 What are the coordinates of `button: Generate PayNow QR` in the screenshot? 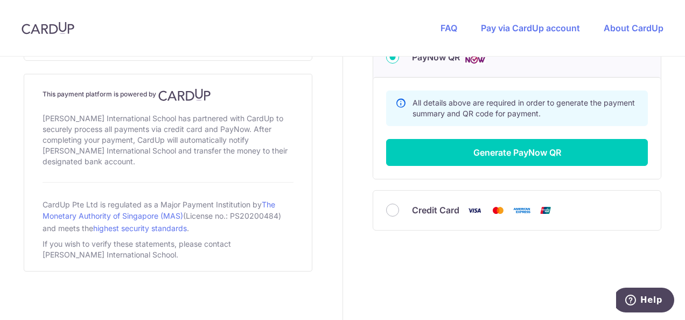 It's located at (517, 152).